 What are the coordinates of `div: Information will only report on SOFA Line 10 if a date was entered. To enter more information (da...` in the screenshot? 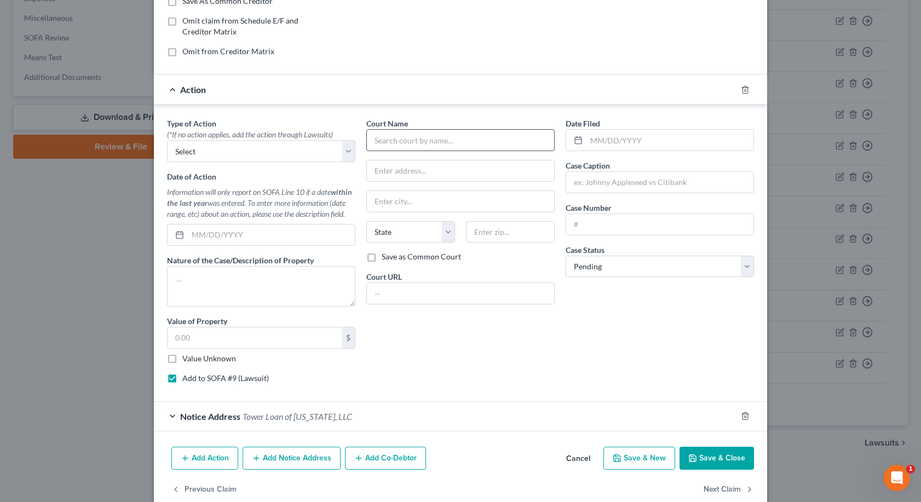 It's located at (261, 203).